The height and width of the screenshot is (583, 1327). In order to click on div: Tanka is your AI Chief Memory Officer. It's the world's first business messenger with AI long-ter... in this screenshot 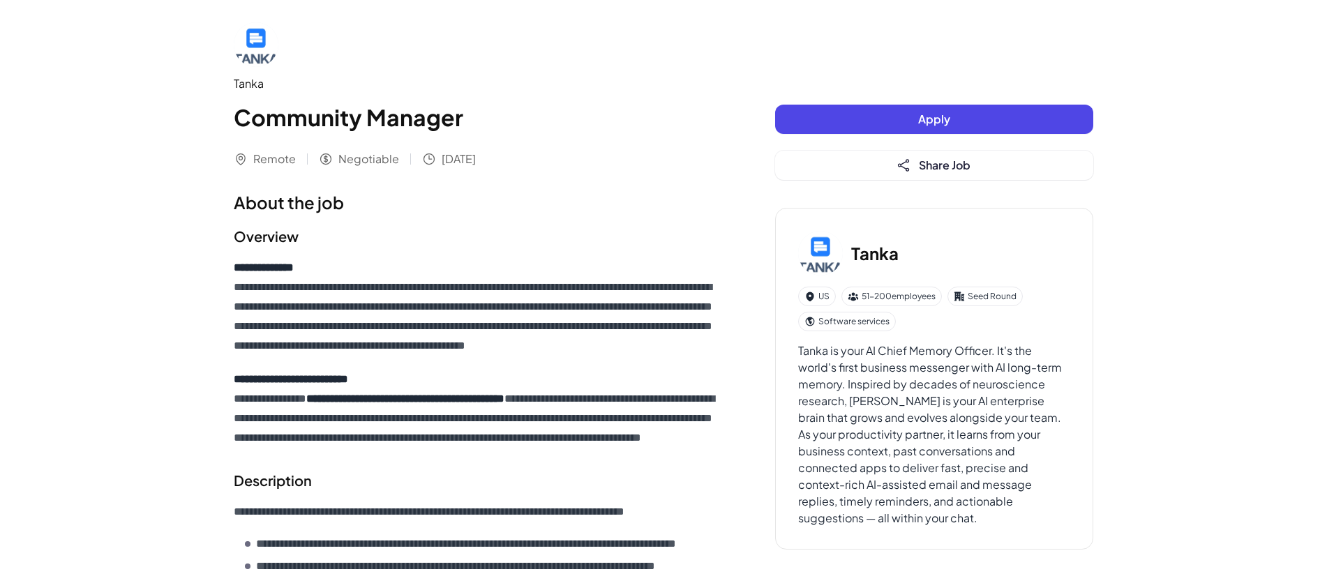, I will do `click(934, 435)`.